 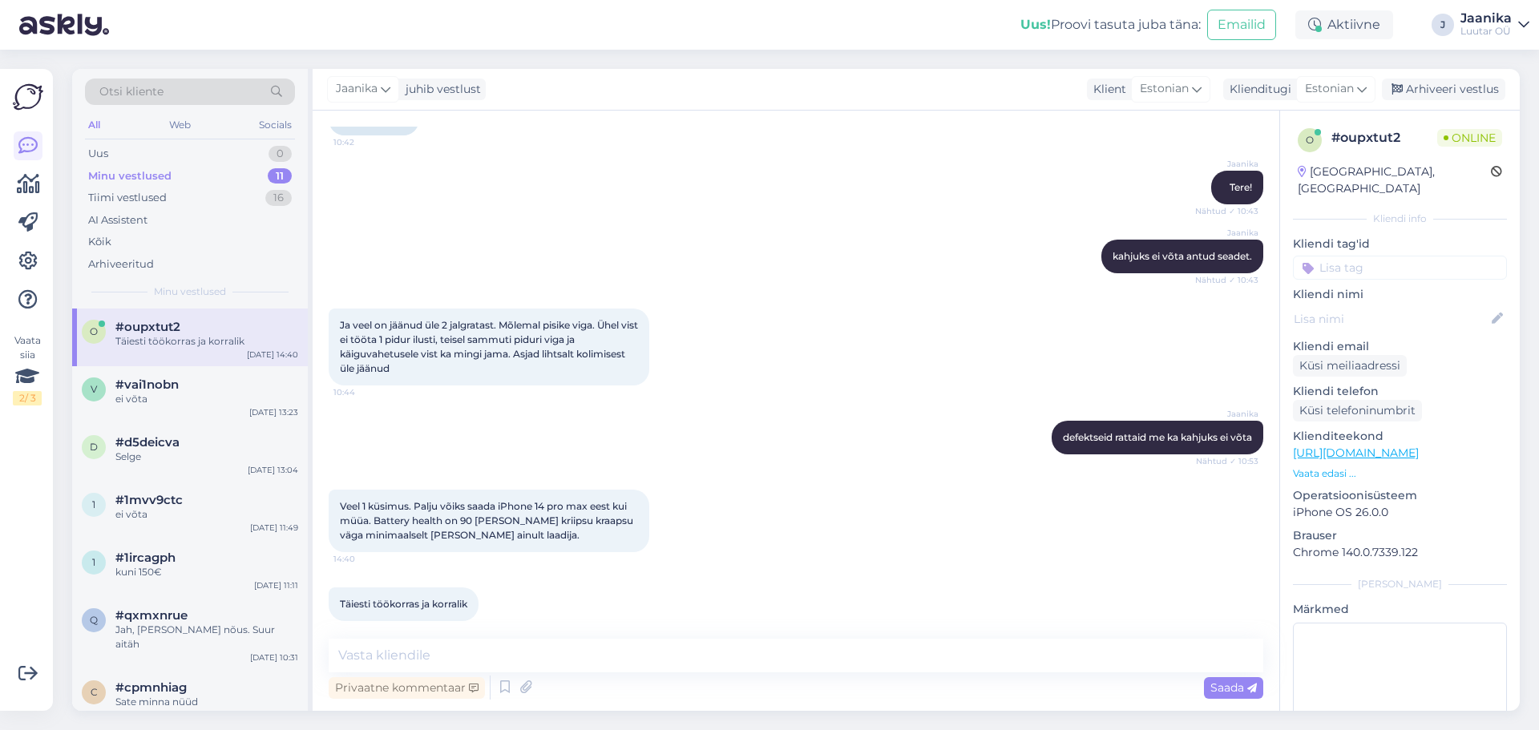 I want to click on span: Täiesti töökorras ja korralik, so click(x=403, y=603).